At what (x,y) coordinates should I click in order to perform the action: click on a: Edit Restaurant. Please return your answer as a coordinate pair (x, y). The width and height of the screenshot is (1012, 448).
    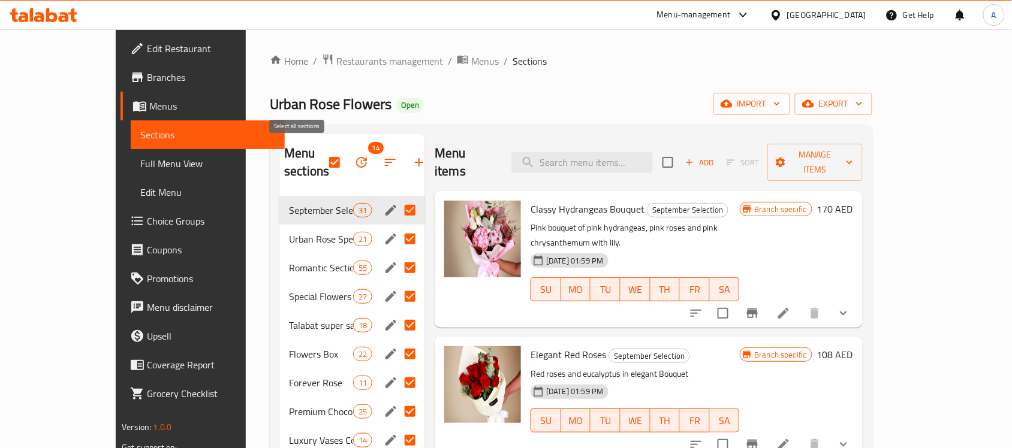
    Looking at the image, I should click on (203, 49).